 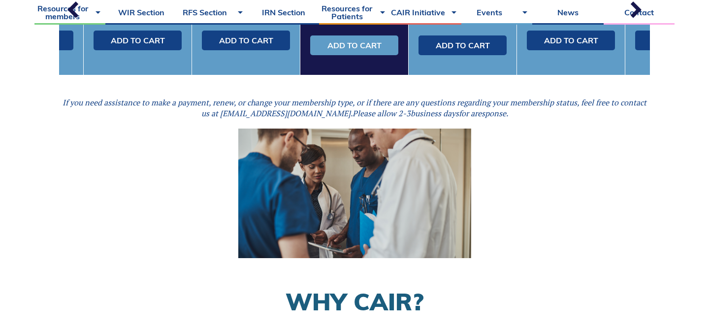 I want to click on em: If you need assistance to make a payment, renew, or change your membership type, or if there are ..., so click(x=354, y=108).